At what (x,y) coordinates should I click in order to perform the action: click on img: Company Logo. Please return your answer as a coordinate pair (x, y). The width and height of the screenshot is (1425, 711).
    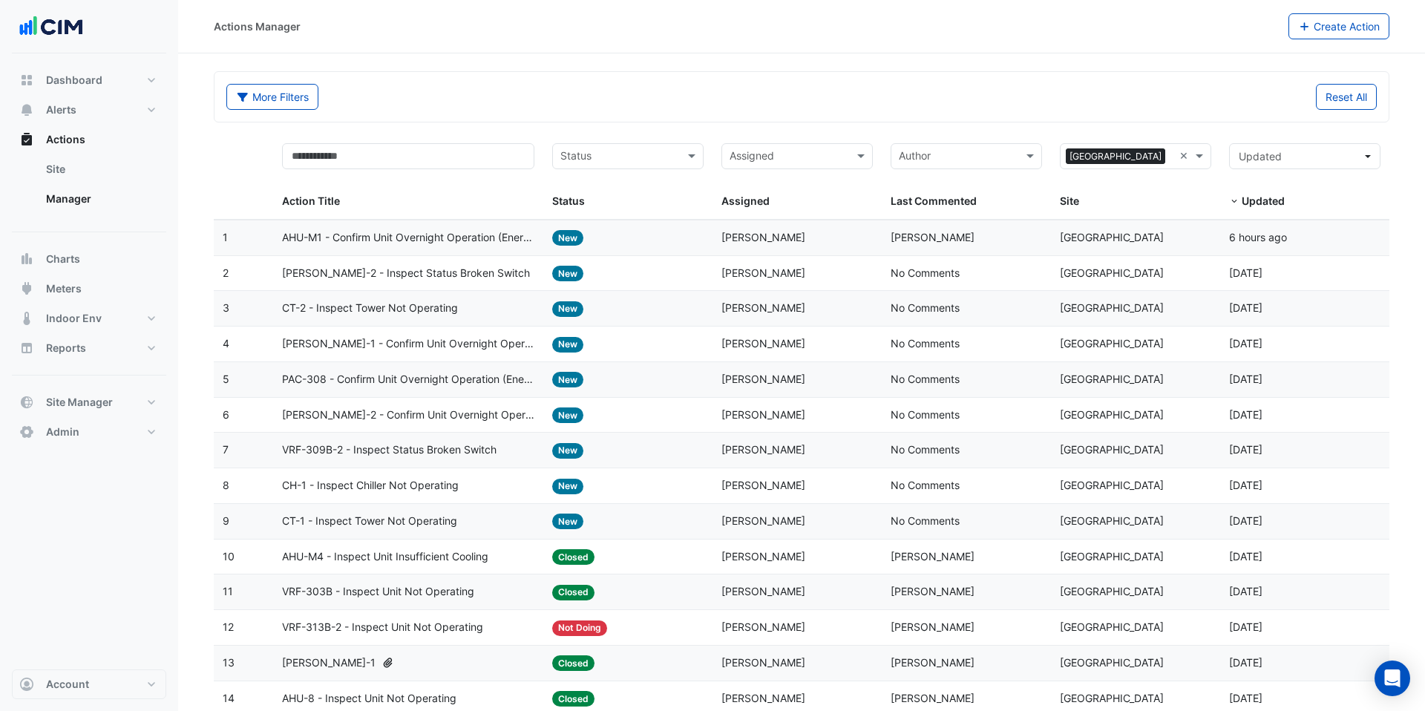
    Looking at the image, I should click on (51, 27).